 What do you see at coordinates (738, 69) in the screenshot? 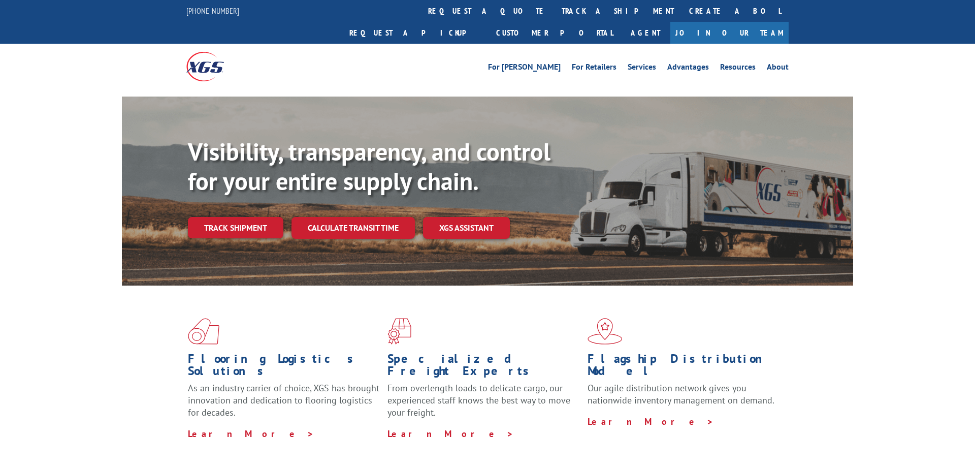
I see `a: Resources` at bounding box center [738, 69].